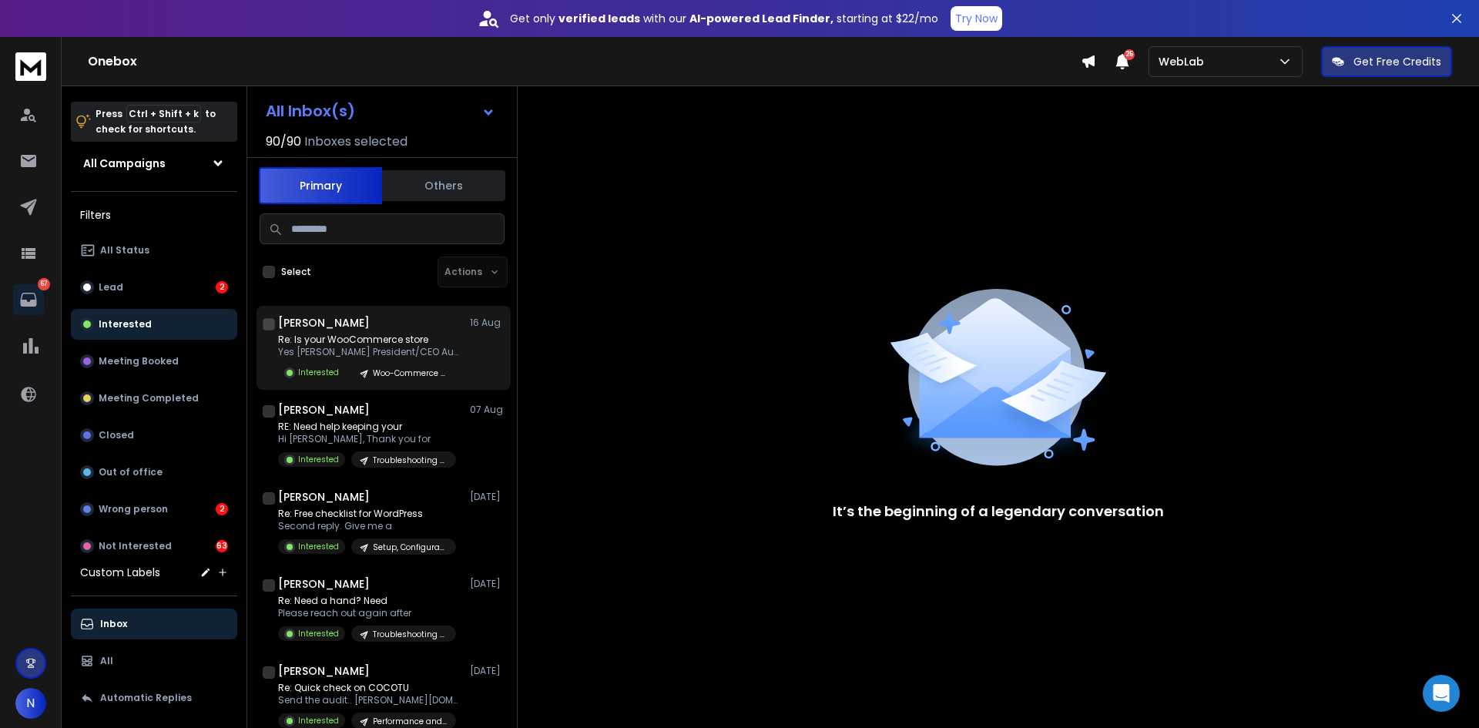 This screenshot has height=728, width=1479. I want to click on h3: Inboxes selected, so click(356, 142).